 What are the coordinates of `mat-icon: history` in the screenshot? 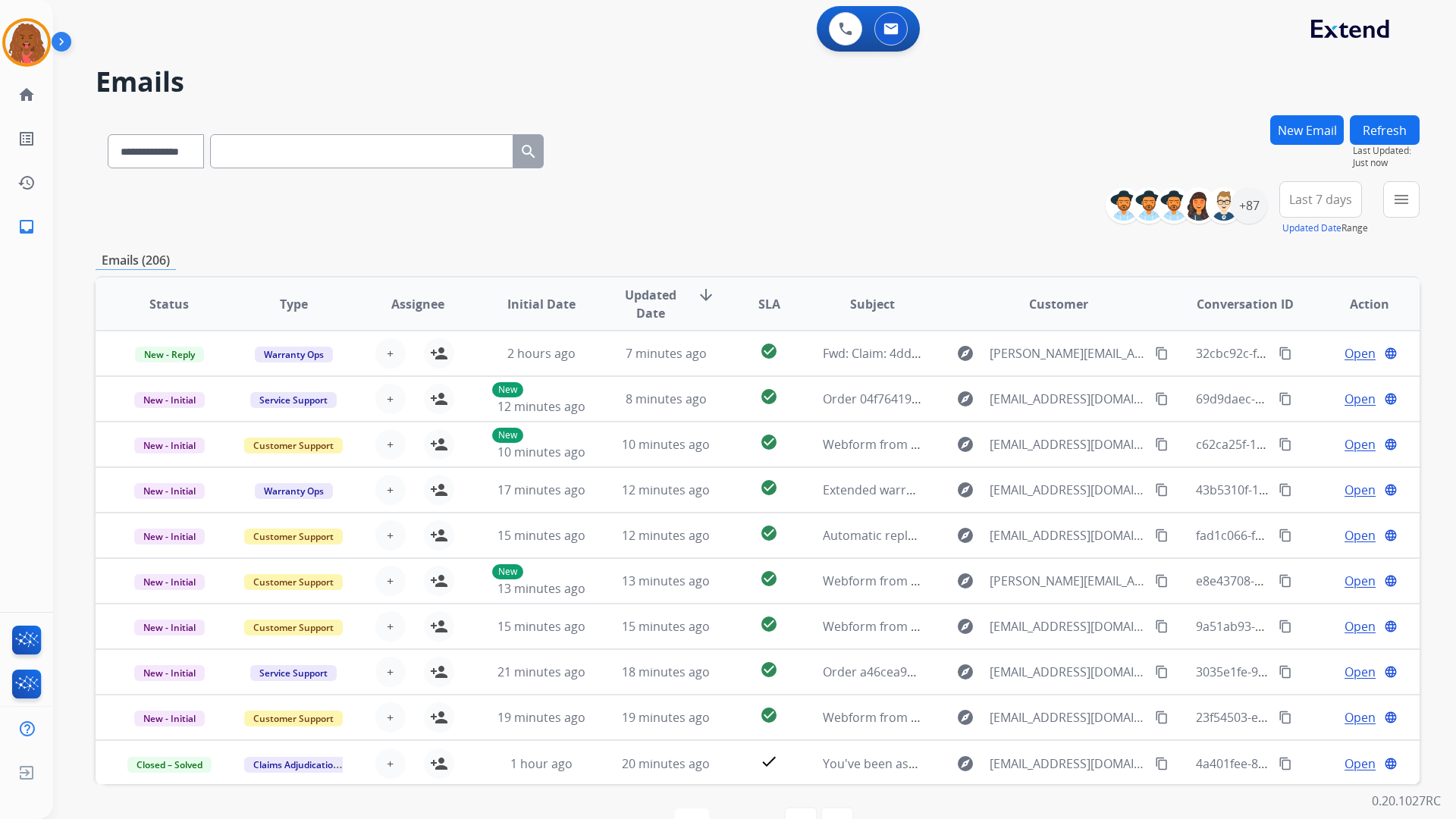 It's located at (26, 183).